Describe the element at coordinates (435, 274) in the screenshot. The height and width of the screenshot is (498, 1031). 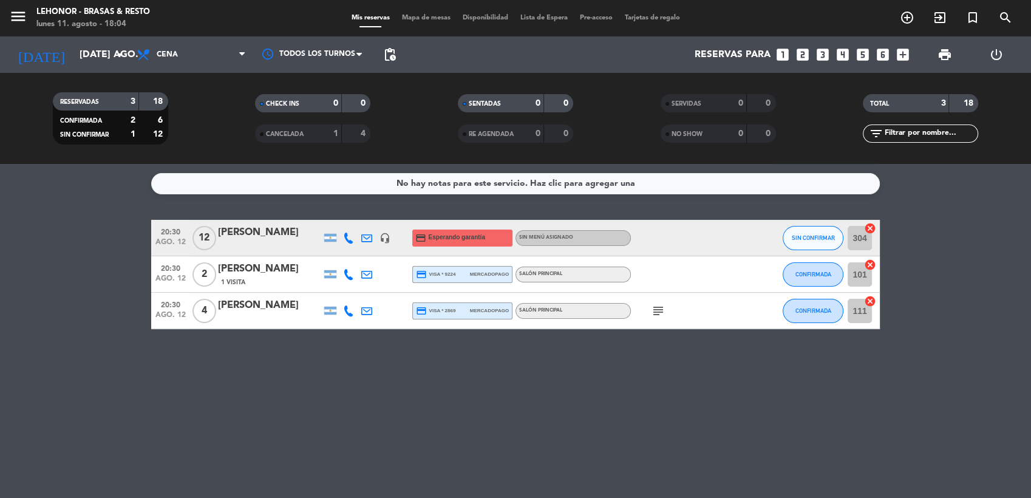
I see `span: visa * 9224` at that location.